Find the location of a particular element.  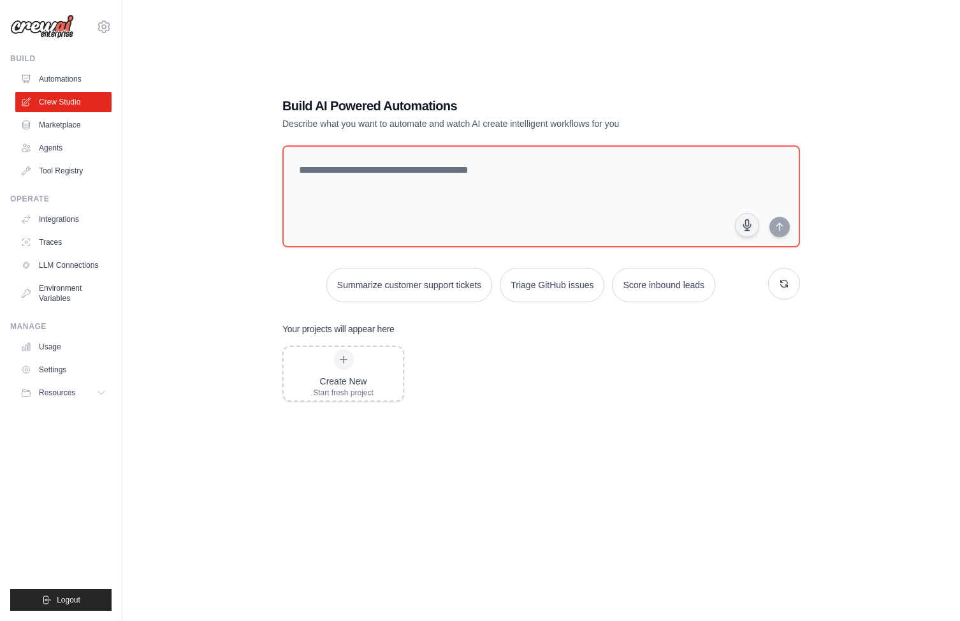

a: Marketplace is located at coordinates (63, 125).